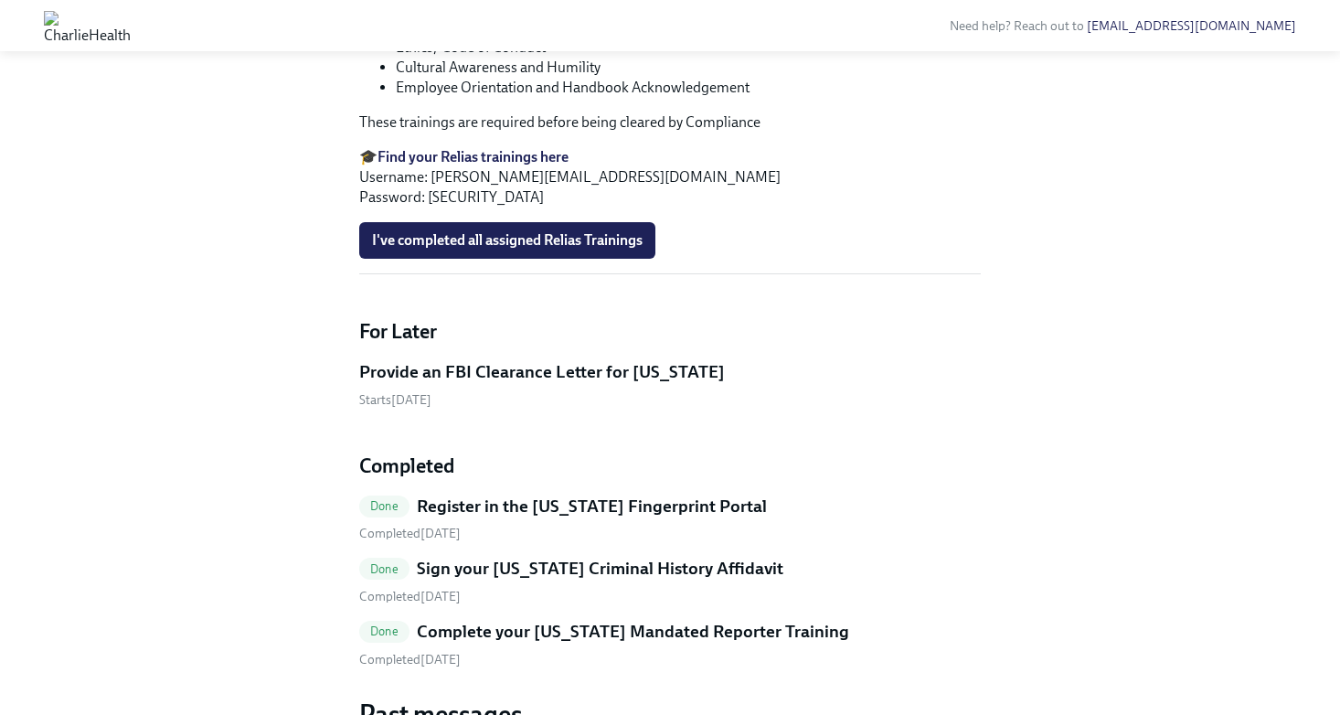  I want to click on span: Tuesday, August 26th 2025, 5:37 pm, so click(409, 659).